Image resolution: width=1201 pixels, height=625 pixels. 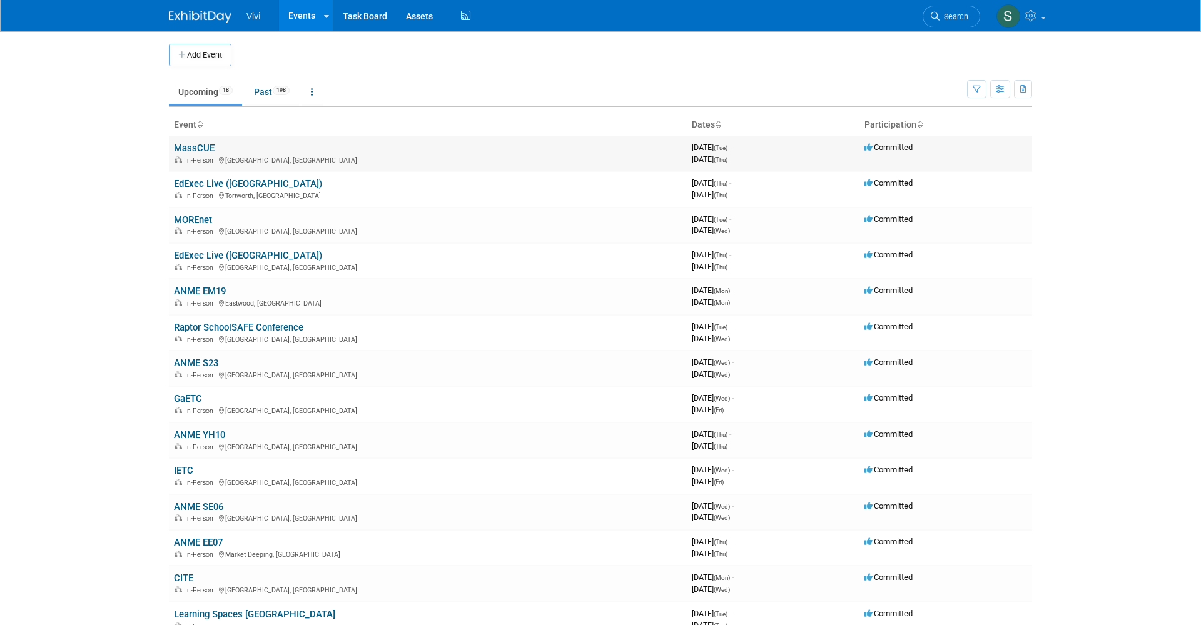 I want to click on a: CITE, so click(x=183, y=578).